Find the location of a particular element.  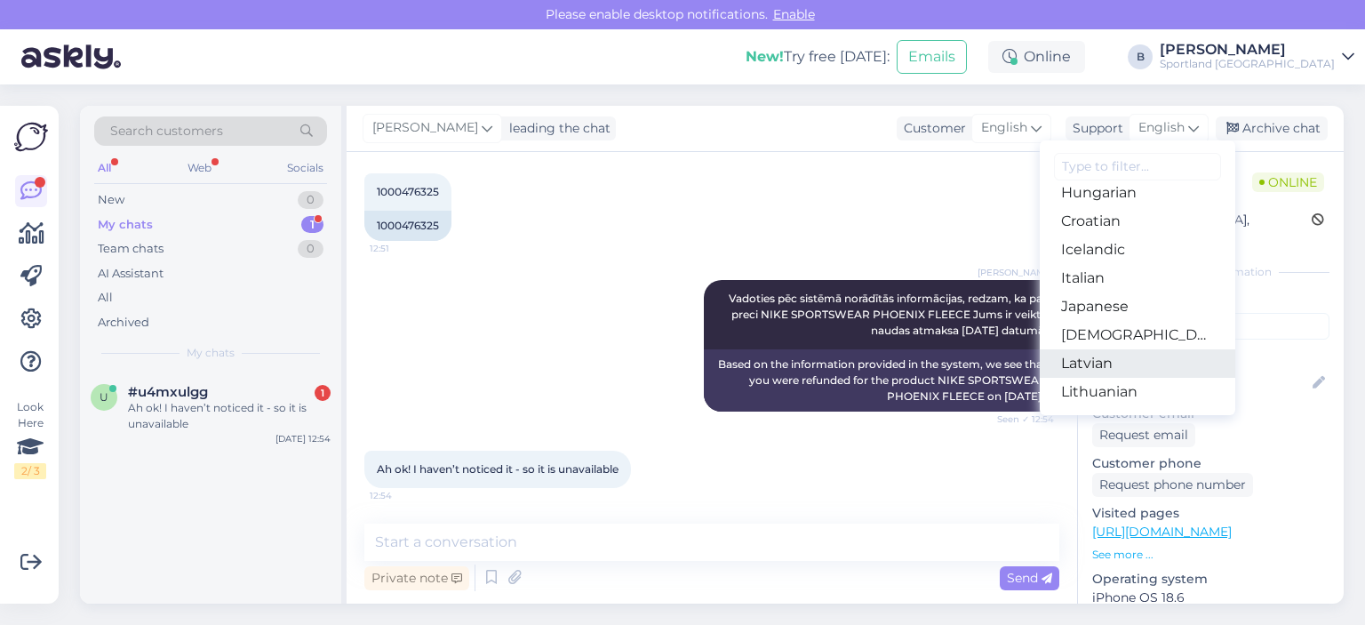

p: Operating system is located at coordinates (1210, 578).